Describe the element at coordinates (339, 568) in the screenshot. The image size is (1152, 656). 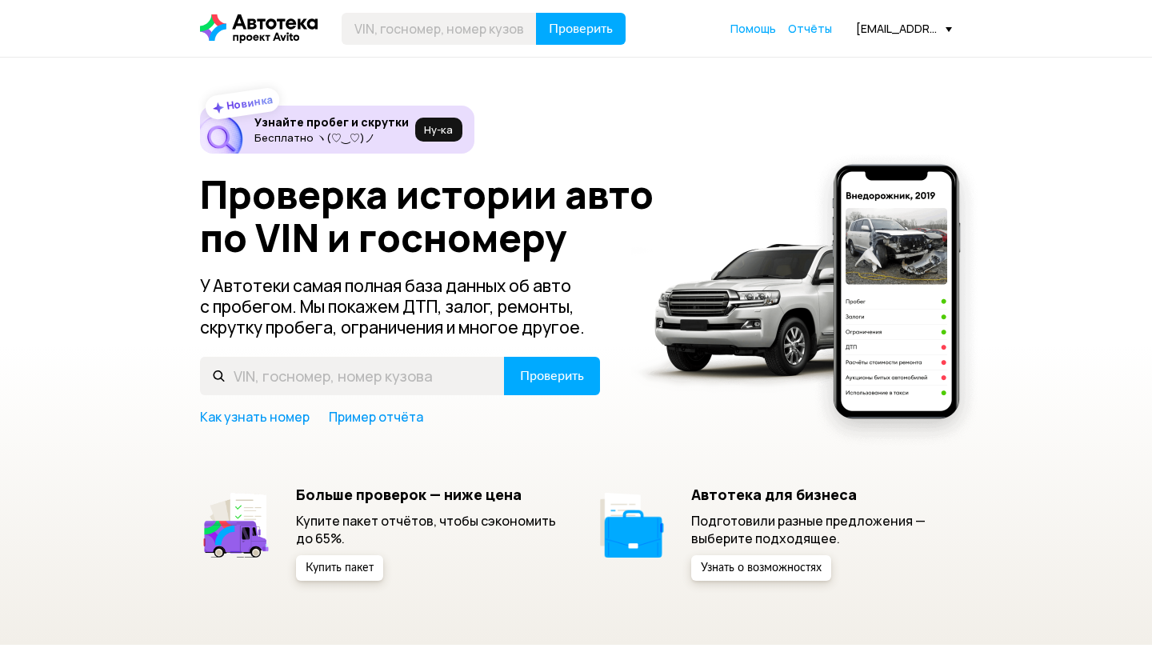
I see `button: Купить пакет` at that location.